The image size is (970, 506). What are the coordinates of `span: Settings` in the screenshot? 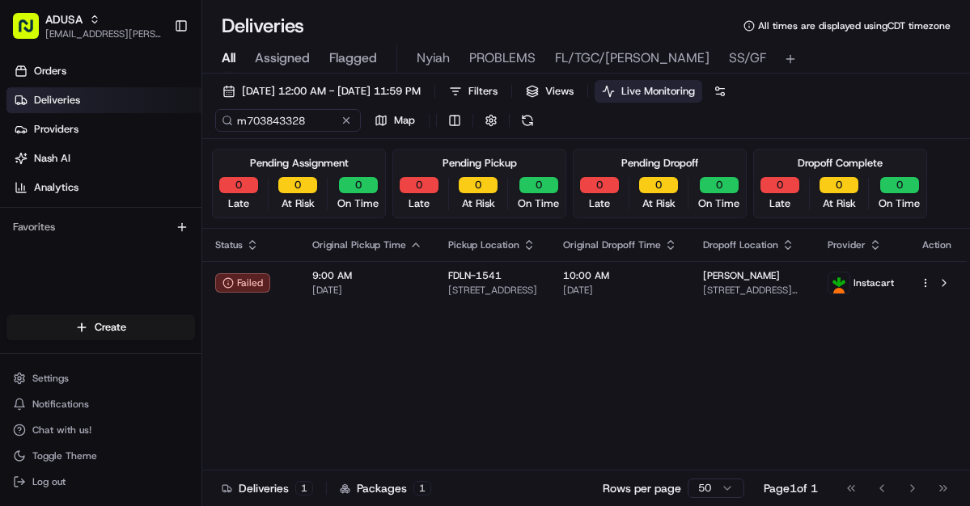 It's located at (50, 379).